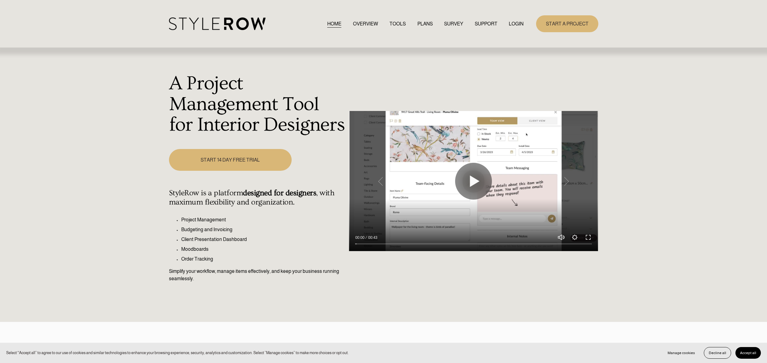 Image resolution: width=767 pixels, height=363 pixels. What do you see at coordinates (360, 238) in the screenshot?
I see `div: Current time` at bounding box center [360, 238].